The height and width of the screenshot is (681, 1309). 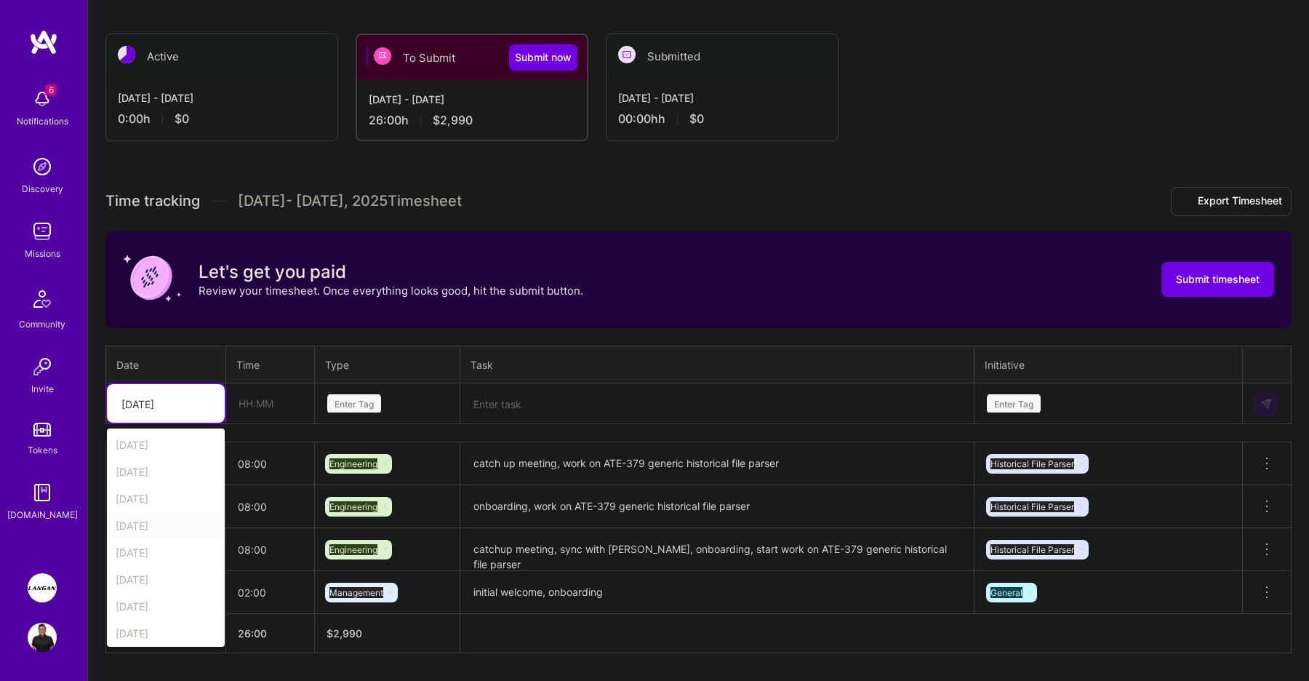 I want to click on div: 26:00 h, so click(x=472, y=120).